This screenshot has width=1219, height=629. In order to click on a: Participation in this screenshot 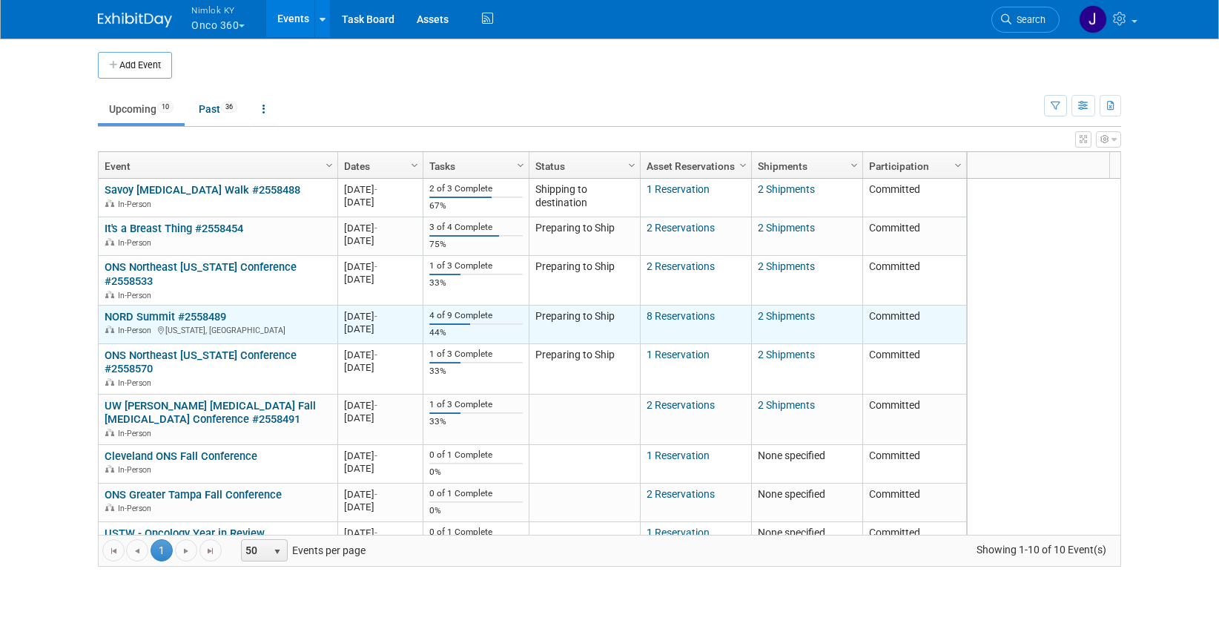, I will do `click(913, 166)`.